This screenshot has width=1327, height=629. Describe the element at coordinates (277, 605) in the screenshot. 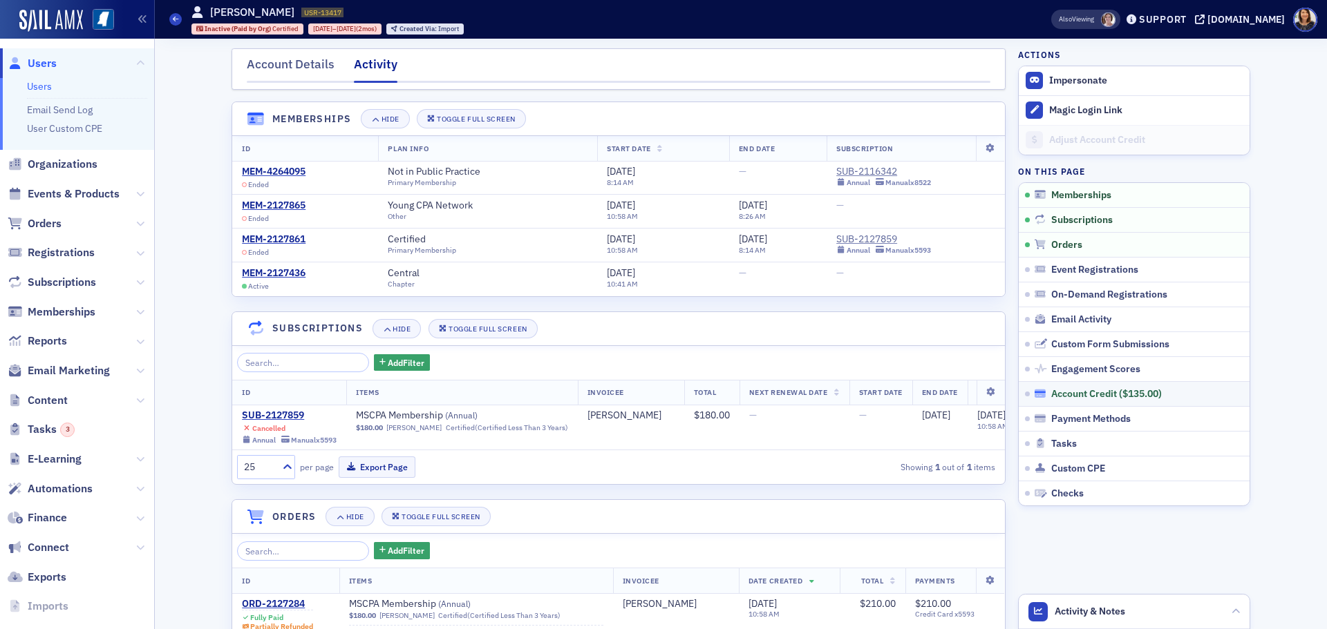

I see `a: ORD-2127284` at that location.